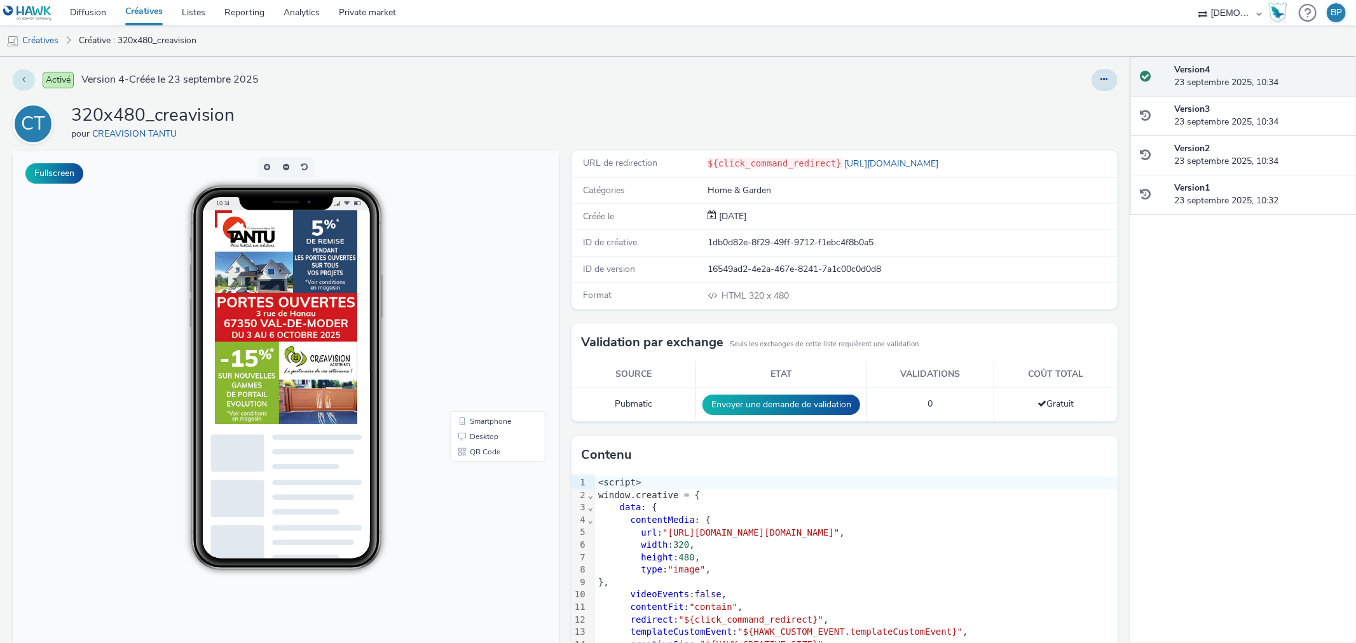  I want to click on th: Coût total, so click(1056, 374).